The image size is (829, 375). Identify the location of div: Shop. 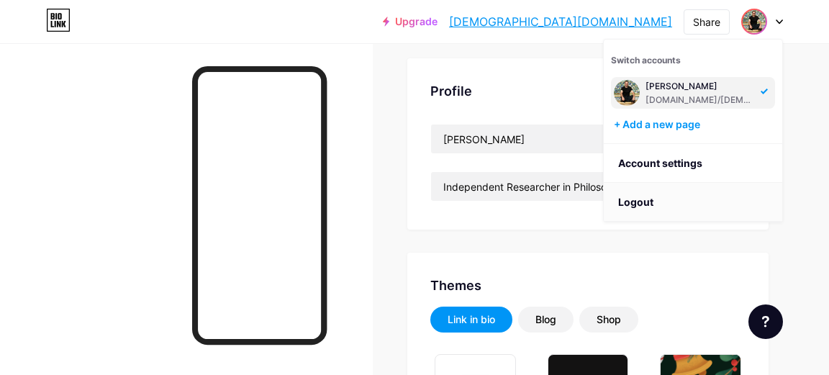
(609, 320).